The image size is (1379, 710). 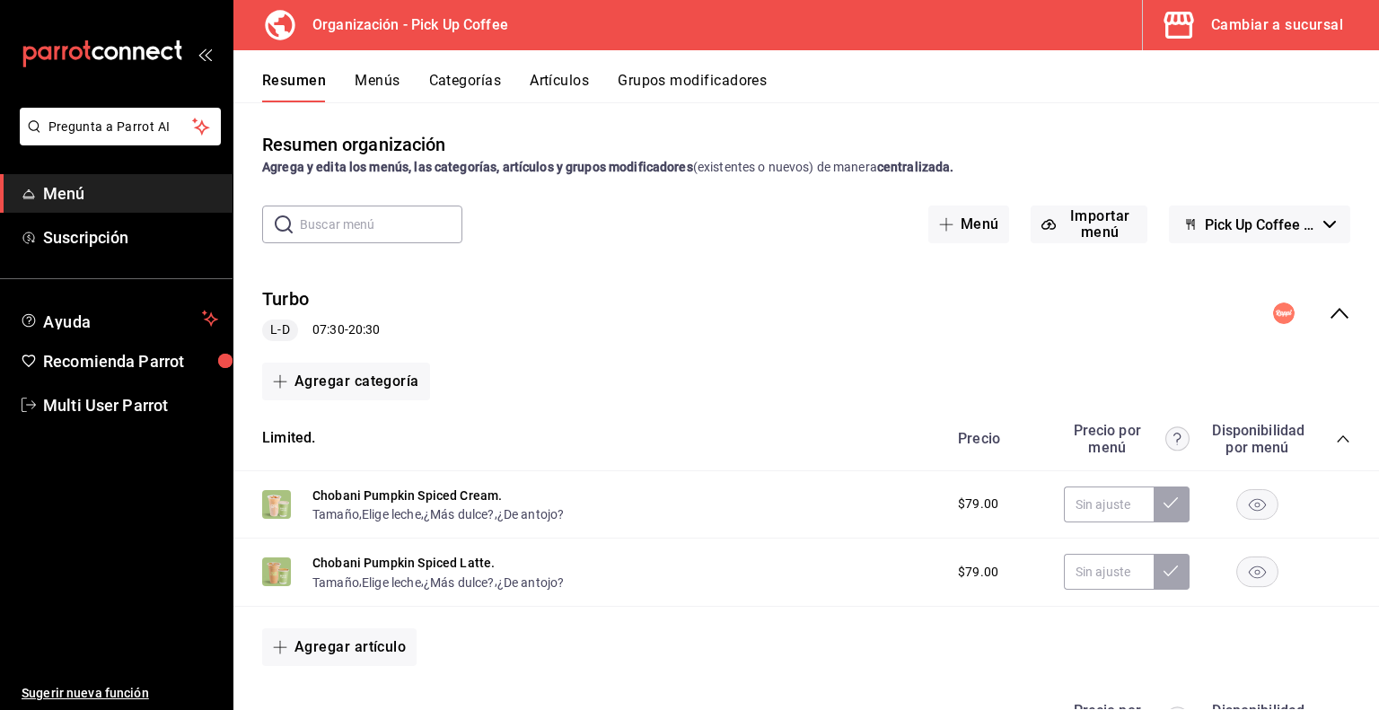 I want to click on input: Buscar menú, so click(x=381, y=224).